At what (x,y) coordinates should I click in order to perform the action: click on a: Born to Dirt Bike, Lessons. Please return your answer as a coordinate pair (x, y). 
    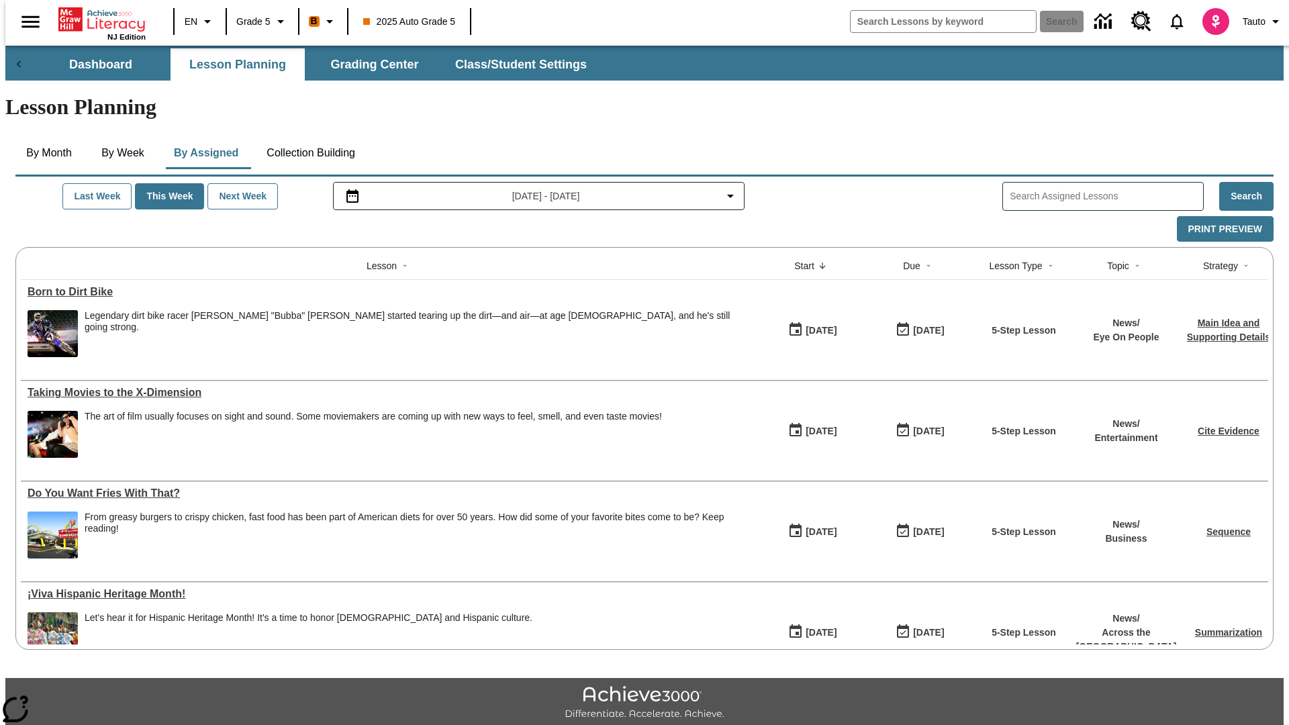
    Looking at the image, I should click on (389, 292).